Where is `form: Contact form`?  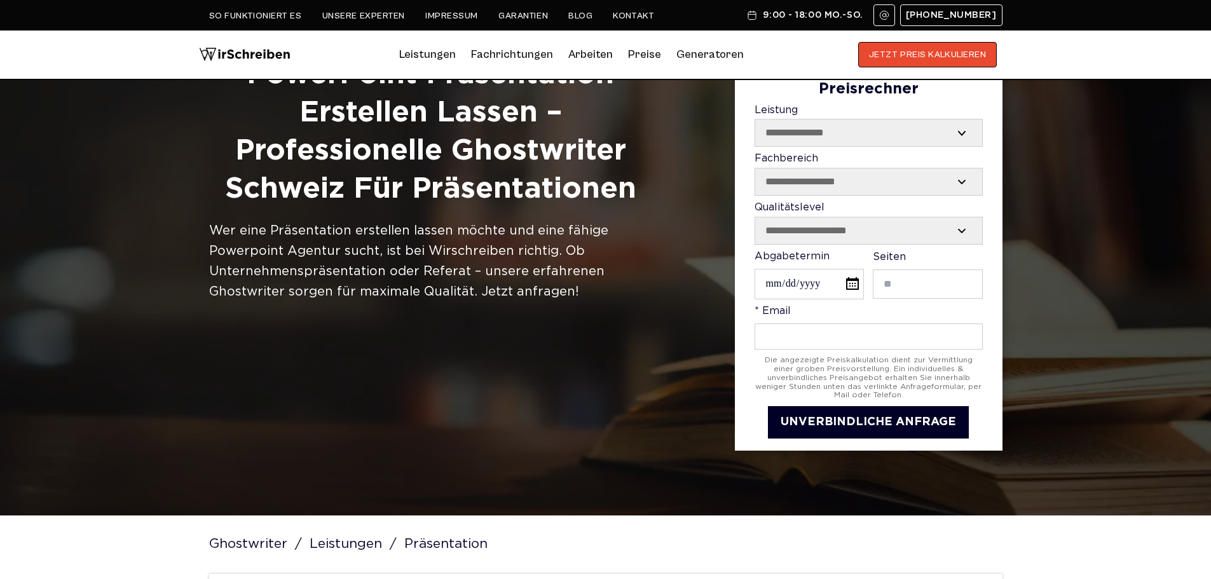 form: Contact form is located at coordinates (869, 259).